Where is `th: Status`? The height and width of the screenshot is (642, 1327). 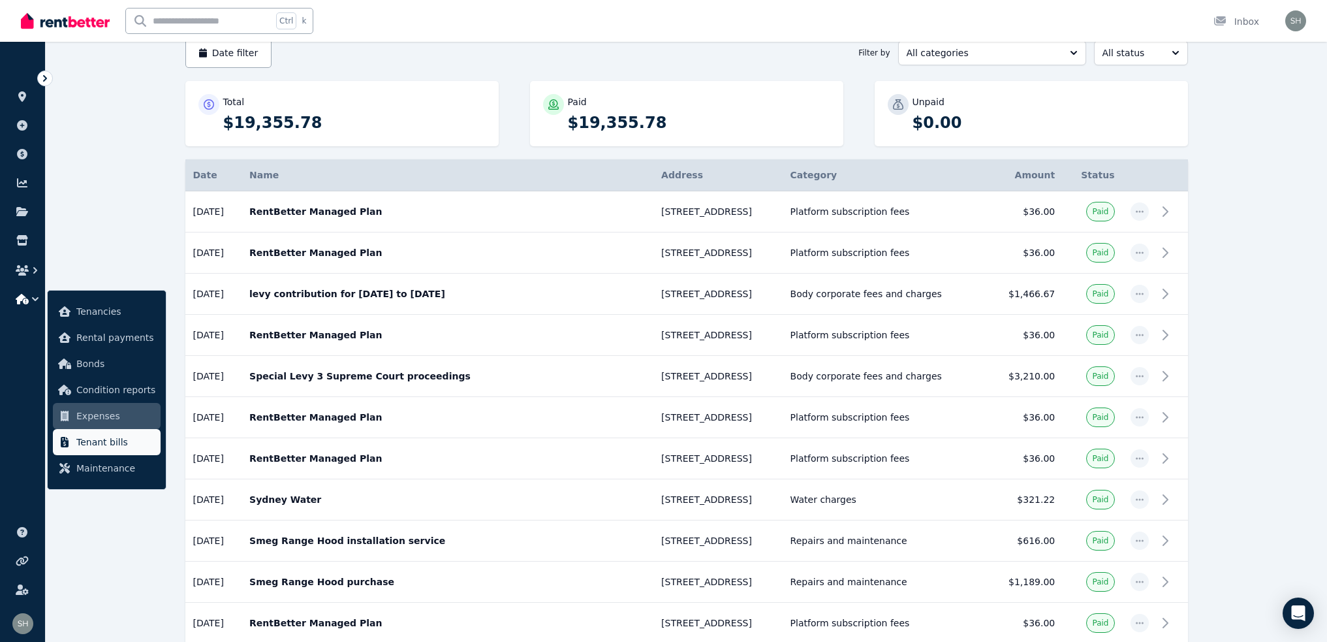 th: Status is located at coordinates (1092, 175).